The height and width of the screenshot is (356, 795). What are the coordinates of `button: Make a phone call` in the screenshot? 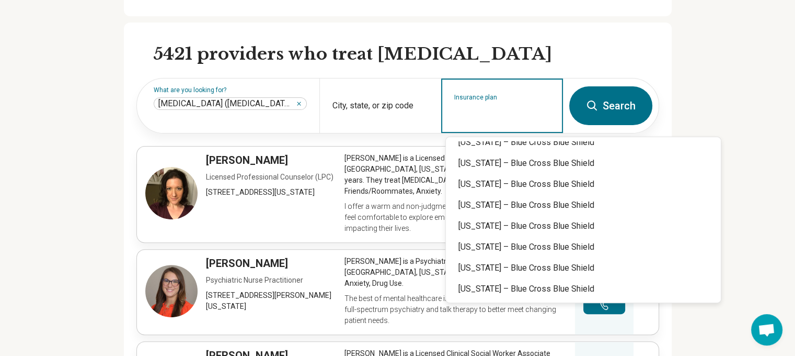 It's located at (605, 304).